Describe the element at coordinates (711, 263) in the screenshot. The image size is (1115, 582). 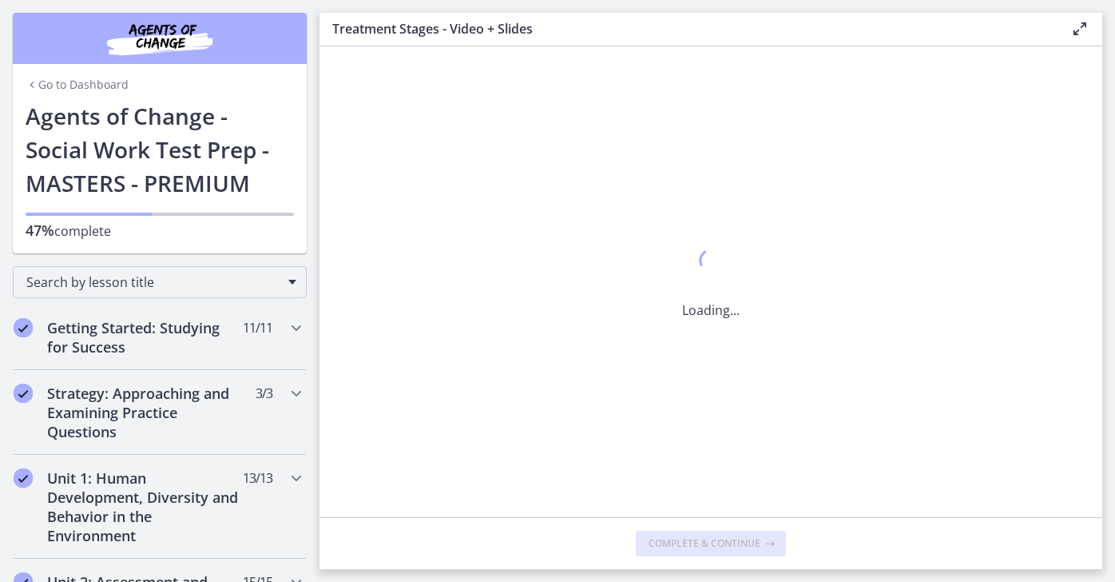
I see `div: 1` at that location.